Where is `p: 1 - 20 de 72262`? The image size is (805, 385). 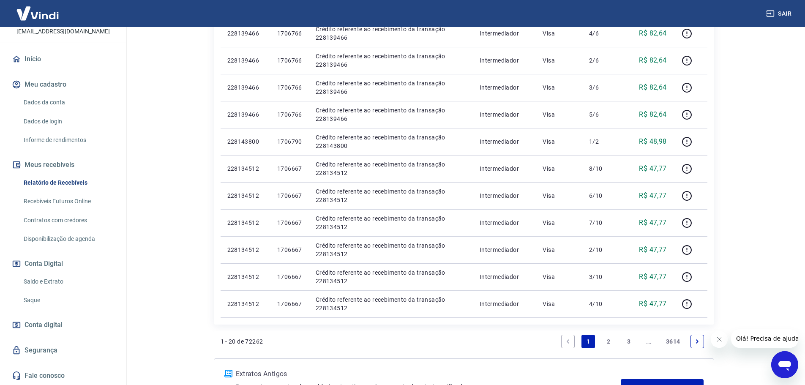
p: 1 - 20 de 72262 is located at coordinates (242, 341).